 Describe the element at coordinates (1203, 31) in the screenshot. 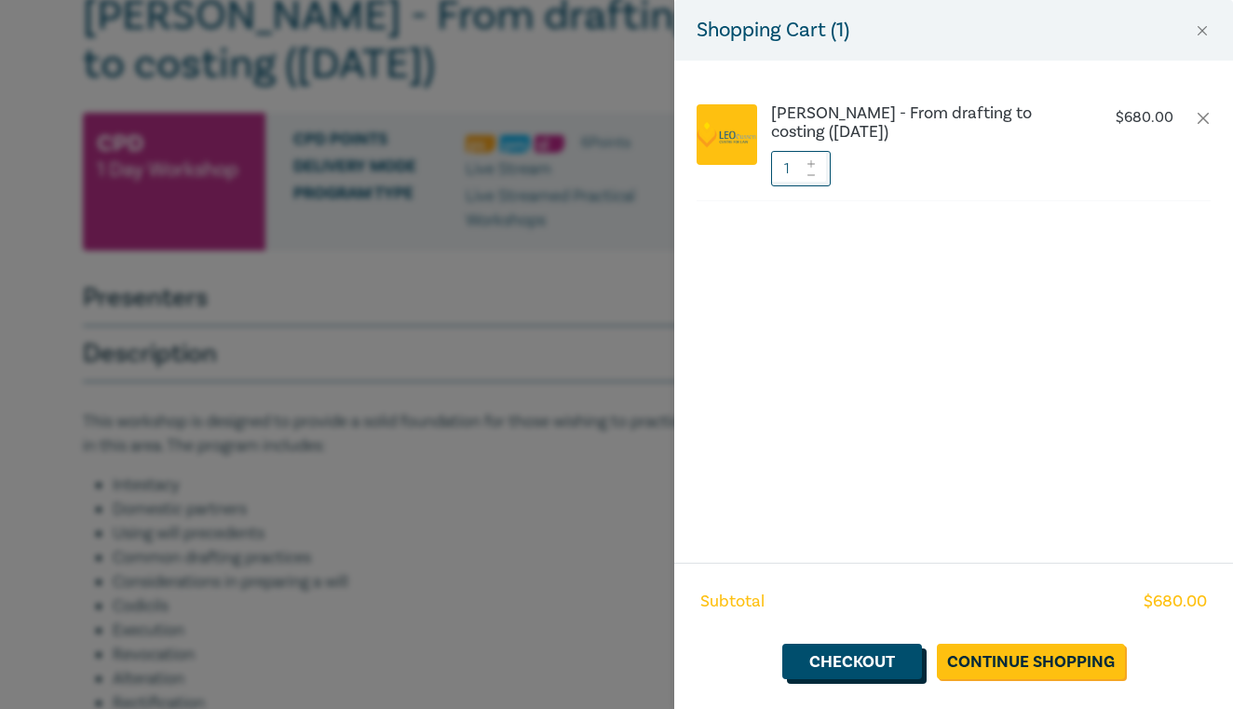

I see `button: Close` at that location.